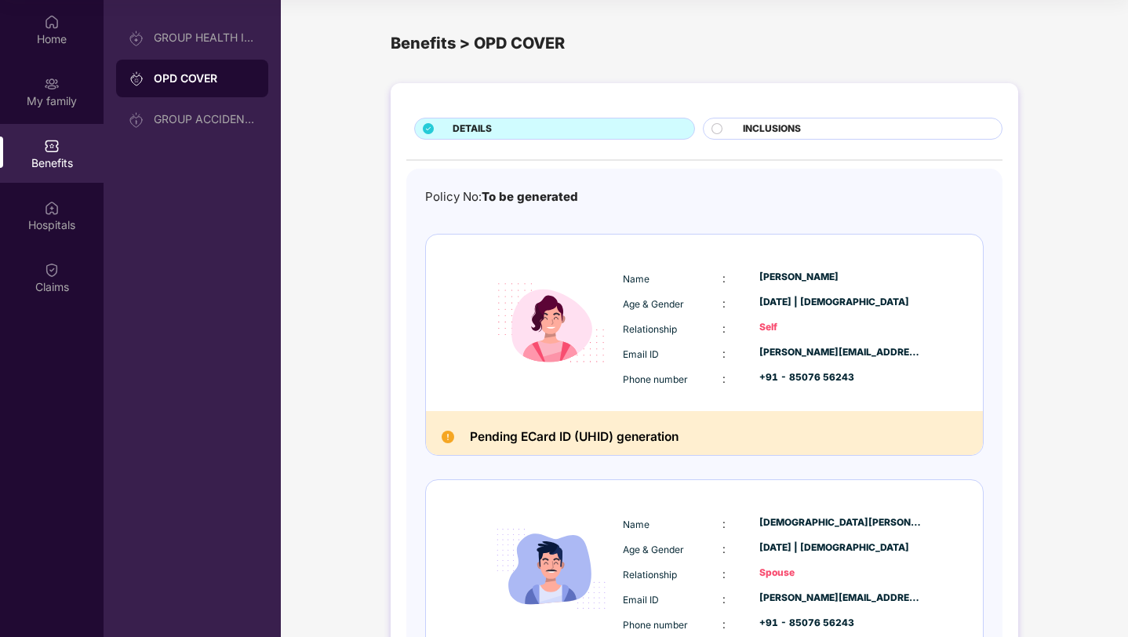 The height and width of the screenshot is (637, 1128). Describe the element at coordinates (52, 146) in the screenshot. I see `img: svg+xml;base64,PHN2ZyBpZD0iQmVuZWZpdHMiIHhtbG5zPSJodHRwOi8vd3d3LnczLm9yZy8yMDAwL3N2ZyIgd2lkdGg9Ij...` at that location.